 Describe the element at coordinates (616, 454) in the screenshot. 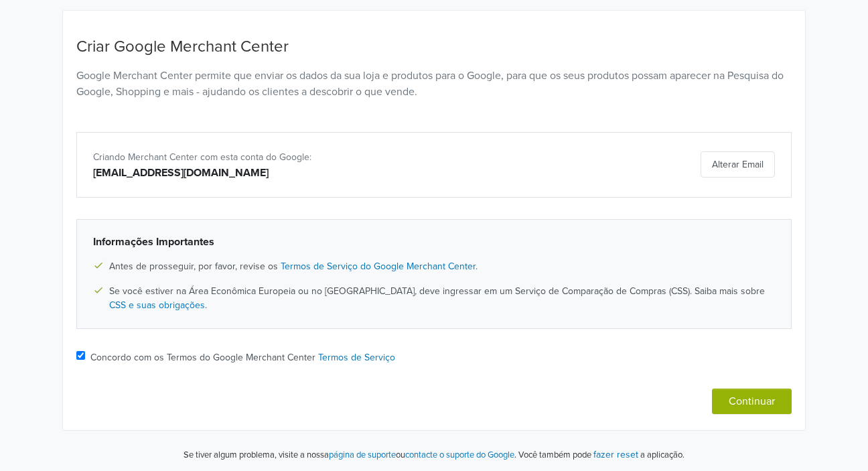

I see `button: fazer reset` at that location.